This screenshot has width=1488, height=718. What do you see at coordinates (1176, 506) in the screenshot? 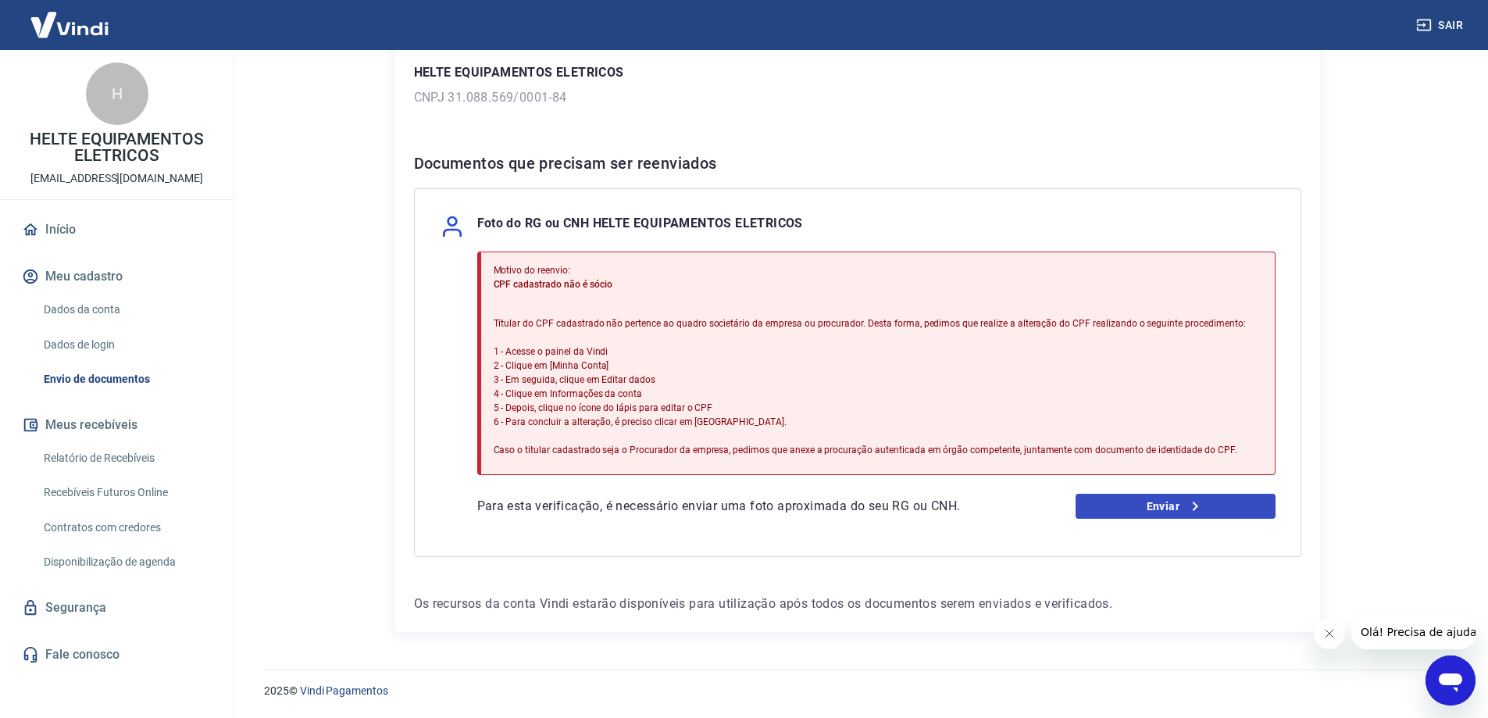
I see `a: Enviar` at bounding box center [1176, 506].